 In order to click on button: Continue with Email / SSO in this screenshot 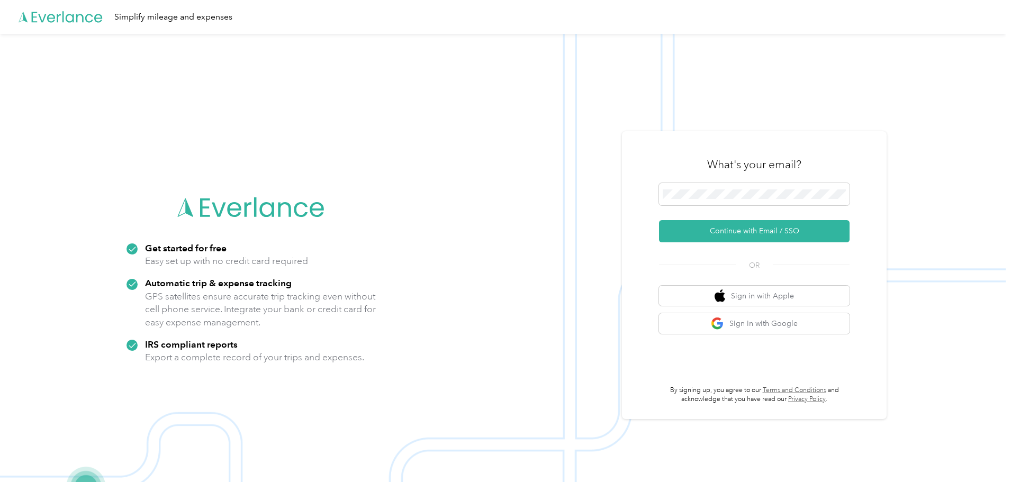, I will do `click(754, 231)`.